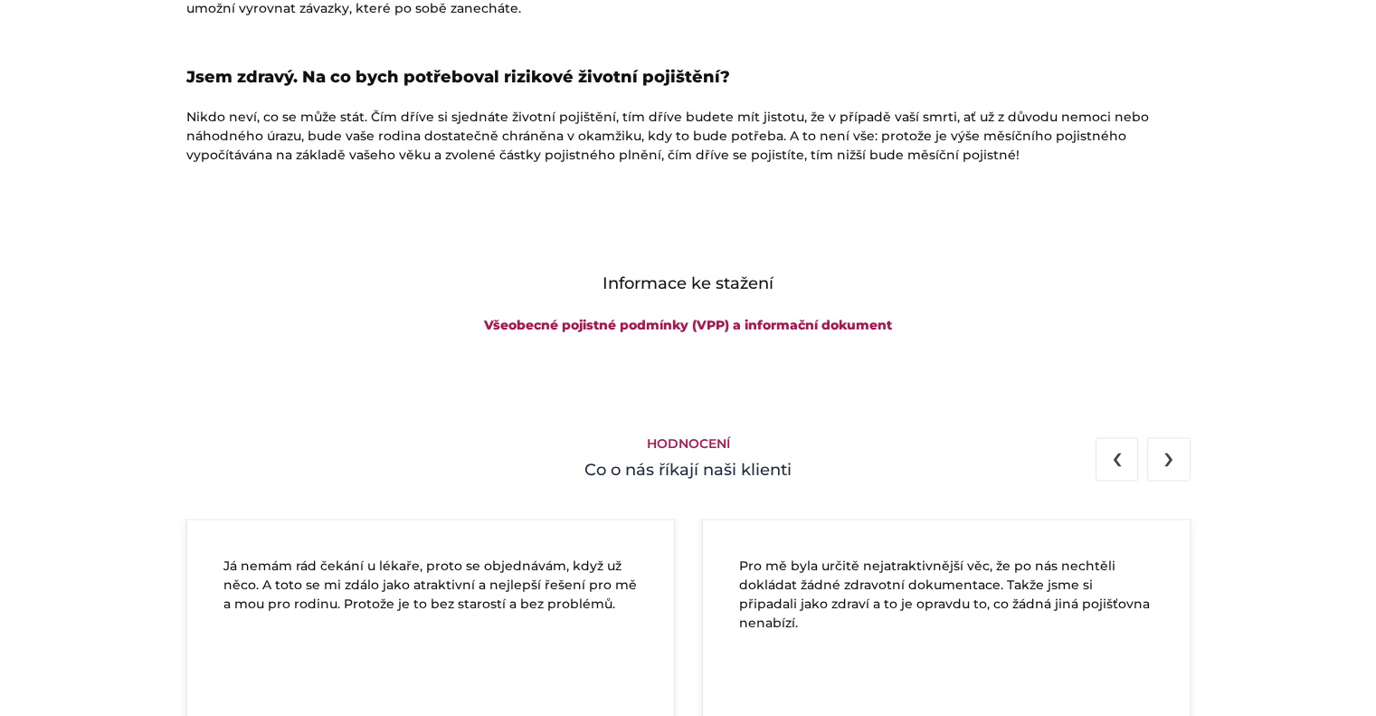  What do you see at coordinates (689, 470) in the screenshot?
I see `h4: Co o nás říkají naši klienti` at bounding box center [689, 470].